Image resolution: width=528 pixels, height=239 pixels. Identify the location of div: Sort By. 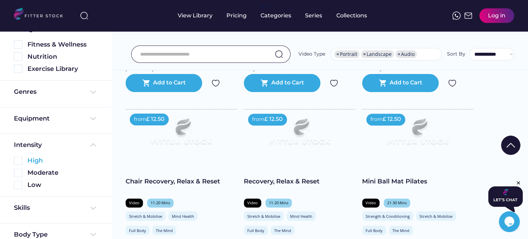
(456, 54).